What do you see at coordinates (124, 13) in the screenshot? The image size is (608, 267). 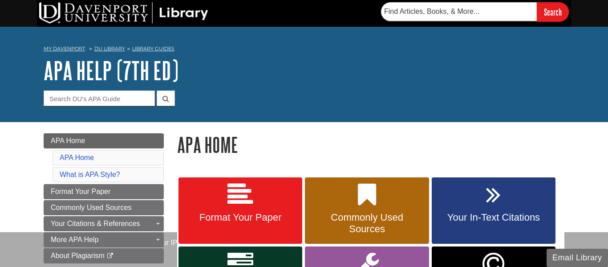 I see `img: DU Library` at bounding box center [124, 13].